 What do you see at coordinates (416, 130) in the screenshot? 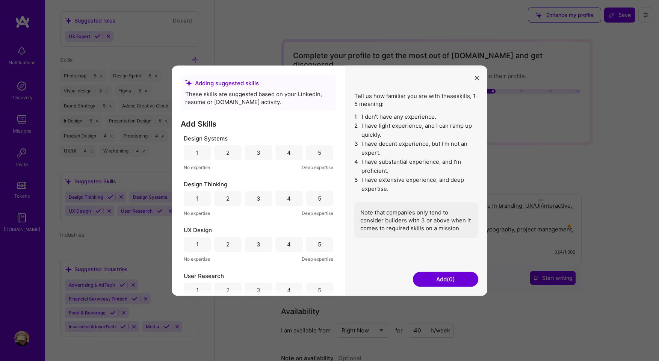
I see `li: I have light experience, and I can ramp up quickly.` at bounding box center [416, 130].